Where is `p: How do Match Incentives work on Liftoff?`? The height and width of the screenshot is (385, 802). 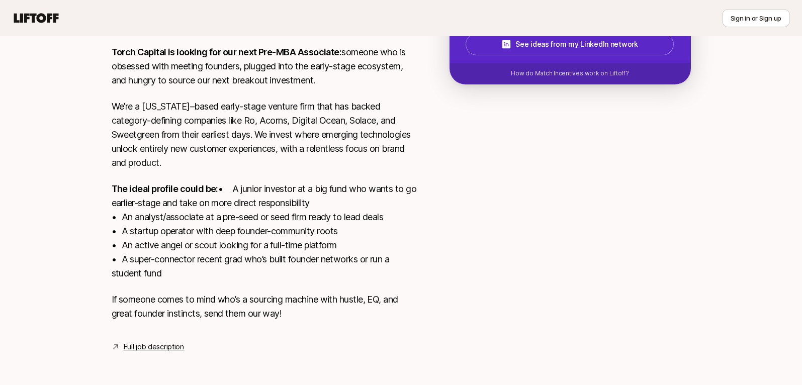 p: How do Match Incentives work on Liftoff? is located at coordinates (570, 73).